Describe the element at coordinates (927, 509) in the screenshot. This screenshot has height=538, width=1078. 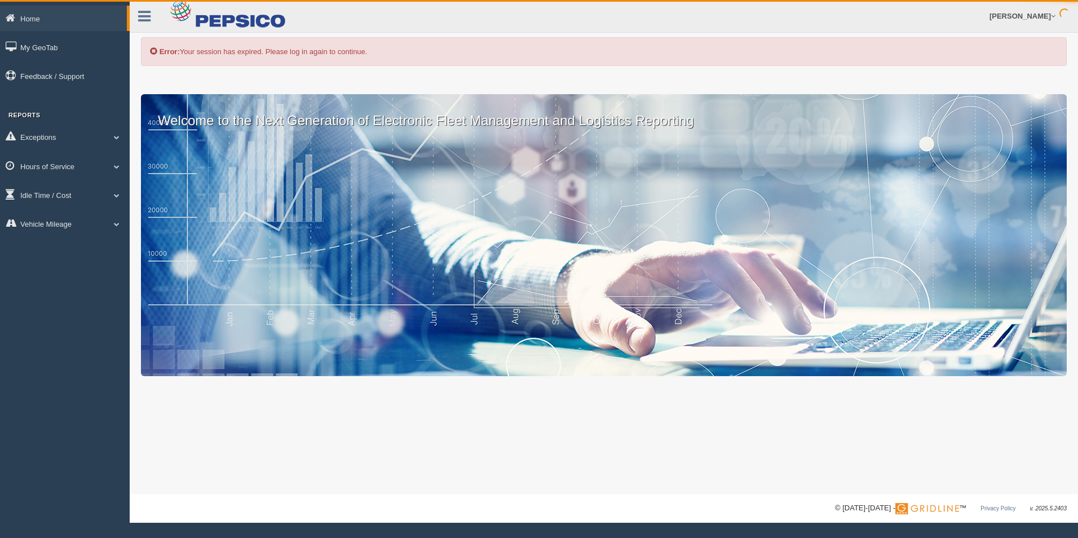
I see `img: Gridline` at that location.